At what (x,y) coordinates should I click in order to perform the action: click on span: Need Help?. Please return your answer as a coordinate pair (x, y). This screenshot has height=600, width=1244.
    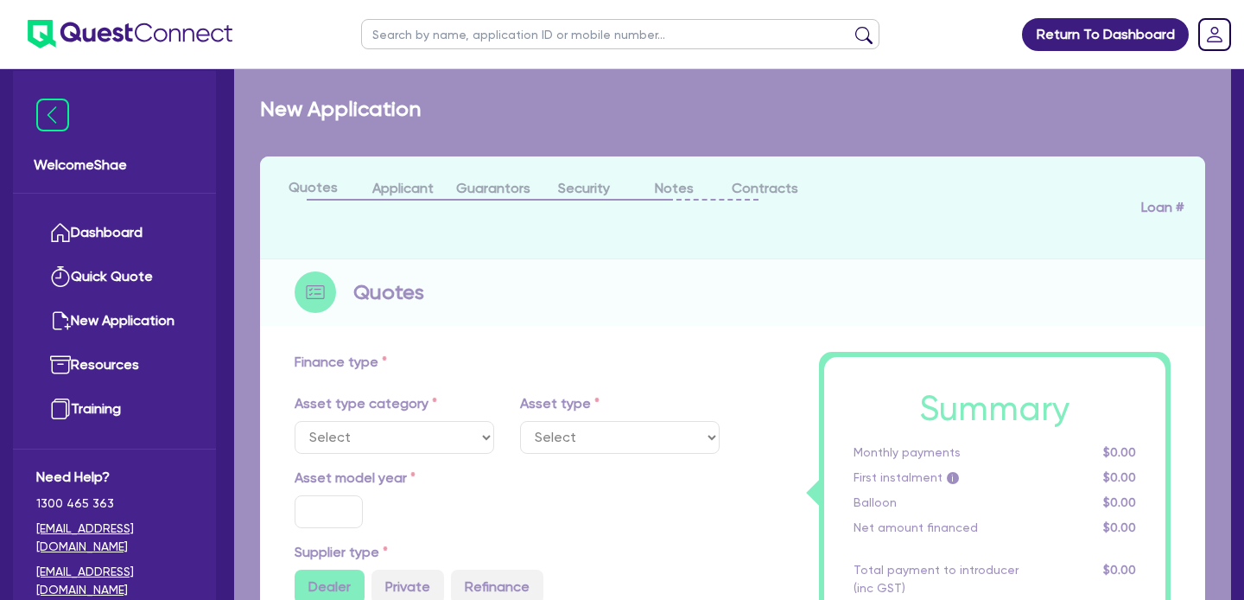
    Looking at the image, I should click on (114, 477).